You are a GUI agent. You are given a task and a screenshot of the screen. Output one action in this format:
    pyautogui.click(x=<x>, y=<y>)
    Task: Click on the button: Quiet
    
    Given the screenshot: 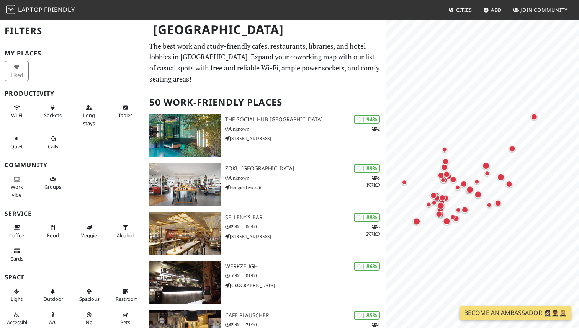 What is the action you would take?
    pyautogui.click(x=16, y=142)
    